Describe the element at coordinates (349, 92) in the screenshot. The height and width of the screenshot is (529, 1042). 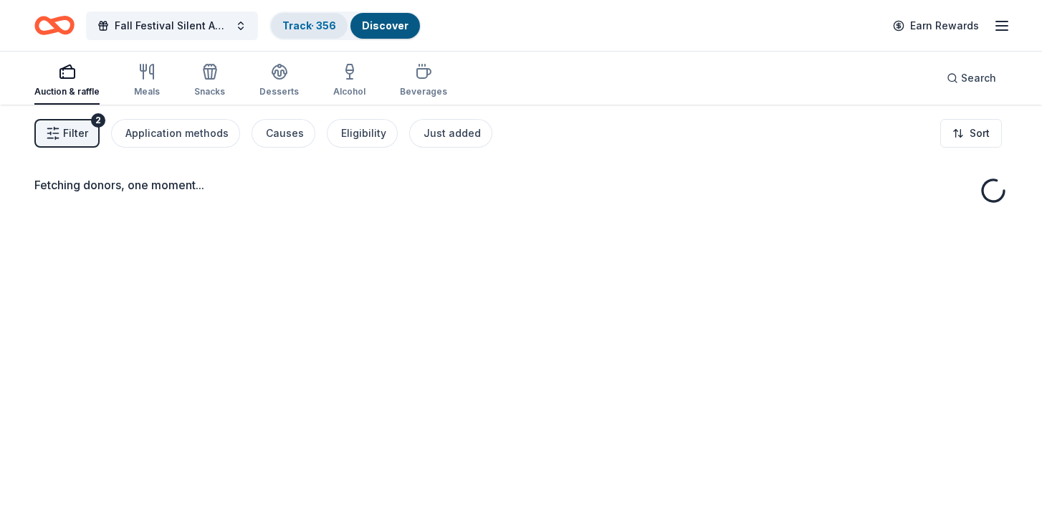
I see `div: Alcohol` at that location.